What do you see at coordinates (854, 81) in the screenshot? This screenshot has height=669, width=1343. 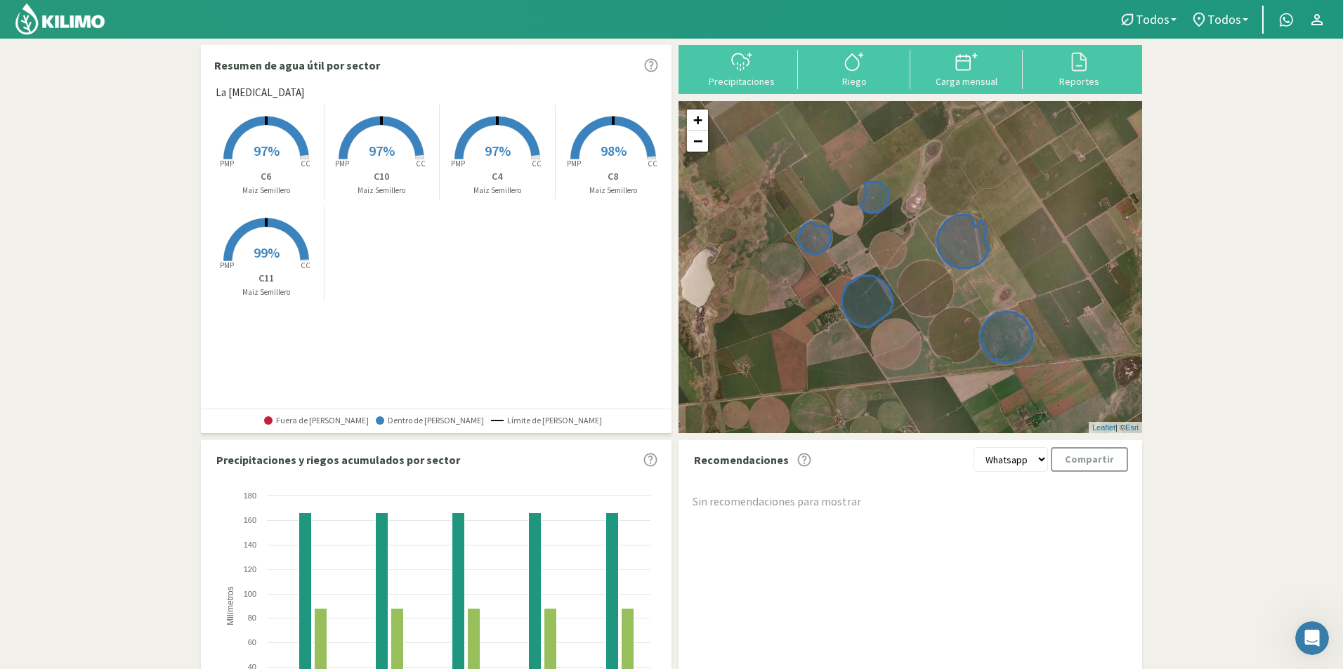 I see `div: Riego` at bounding box center [854, 81].